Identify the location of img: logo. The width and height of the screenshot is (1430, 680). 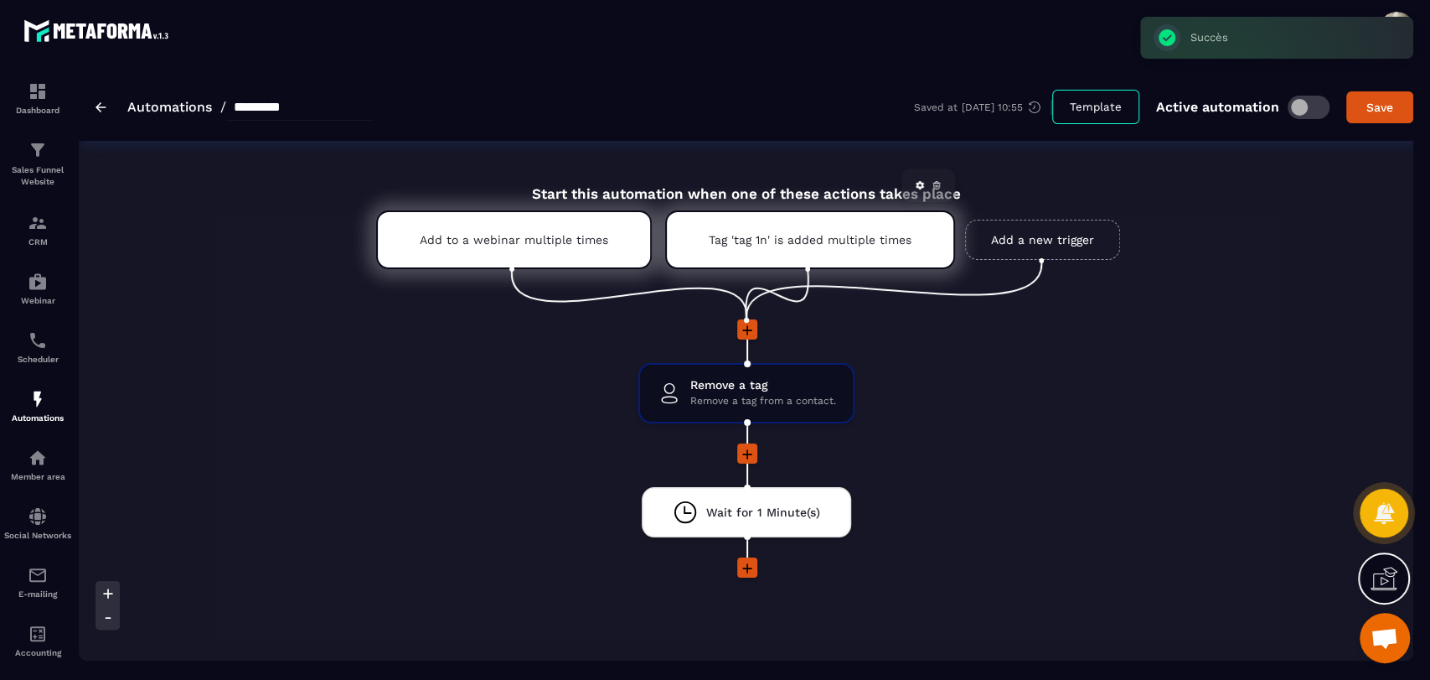
(99, 30).